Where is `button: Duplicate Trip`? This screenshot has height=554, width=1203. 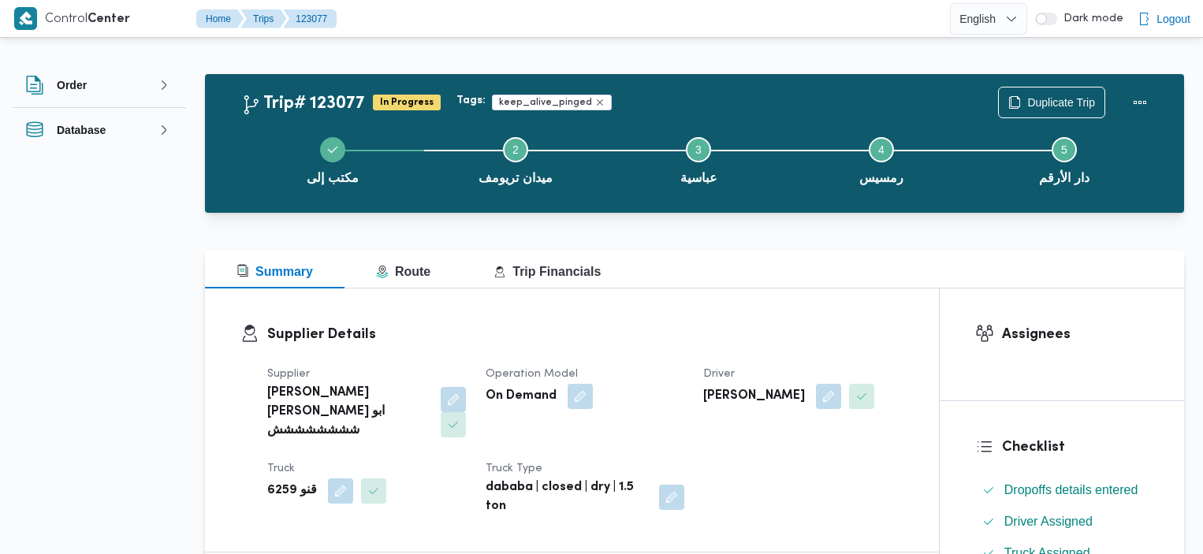 button: Duplicate Trip is located at coordinates (1052, 103).